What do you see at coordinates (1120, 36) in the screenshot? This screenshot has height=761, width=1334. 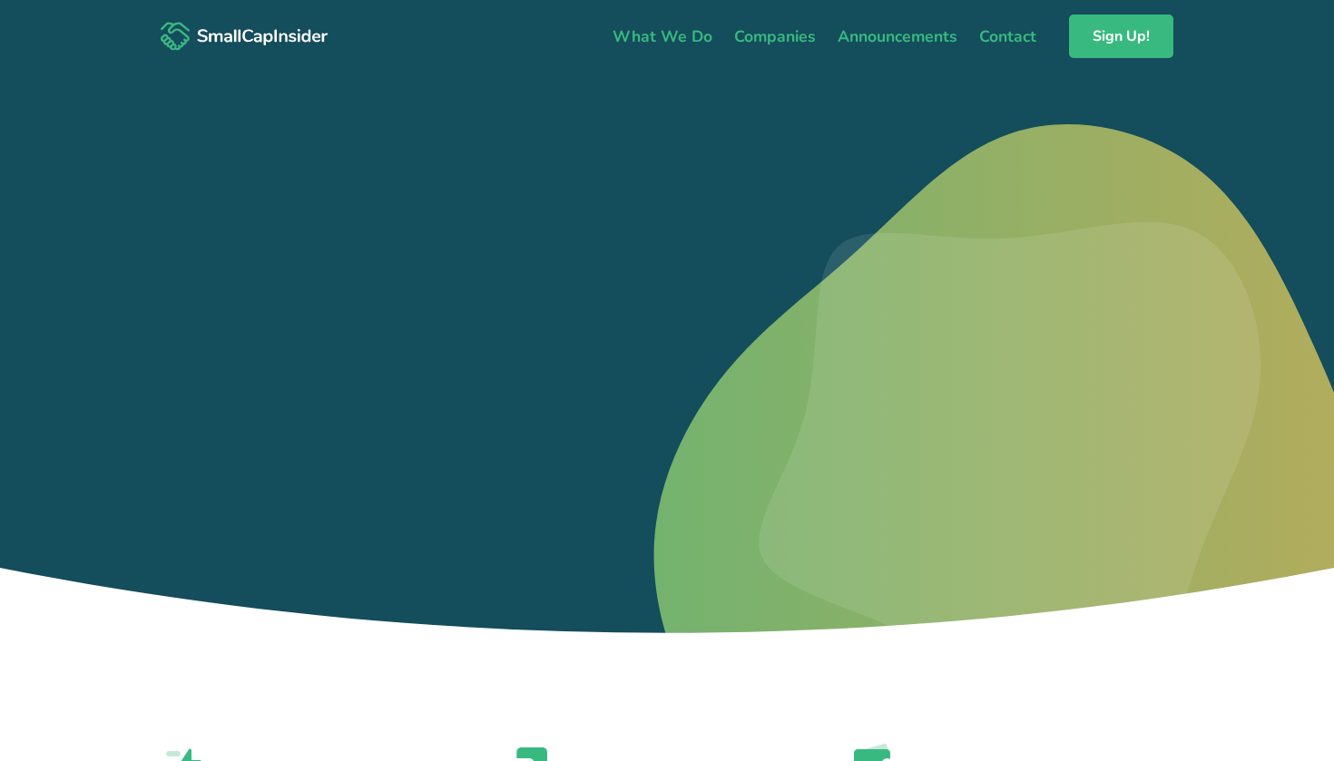 I see `a: Sign Up!` at bounding box center [1120, 36].